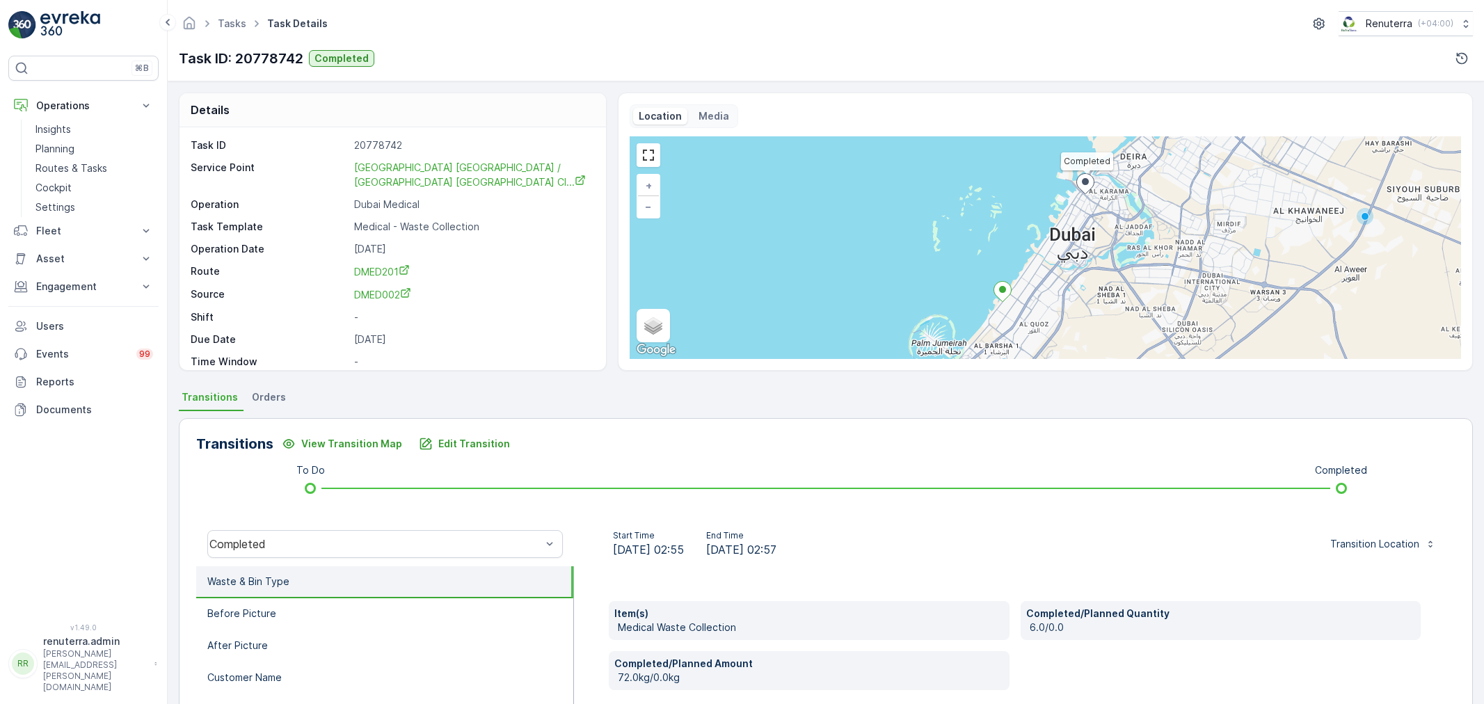 This screenshot has width=1484, height=704. I want to click on a: Zoom Out, so click(648, 207).